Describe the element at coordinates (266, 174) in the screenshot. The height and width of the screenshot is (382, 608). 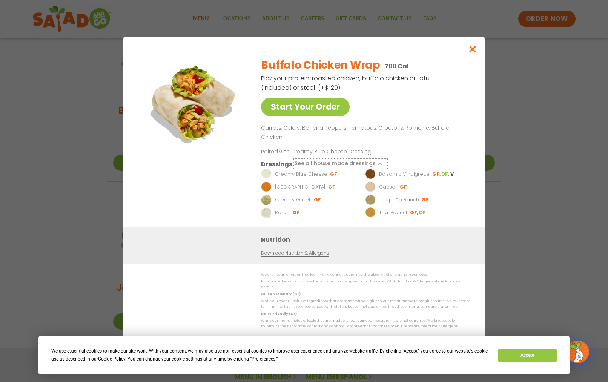
I see `img: Dressing preview image for Creamy Blue Cheese` at that location.